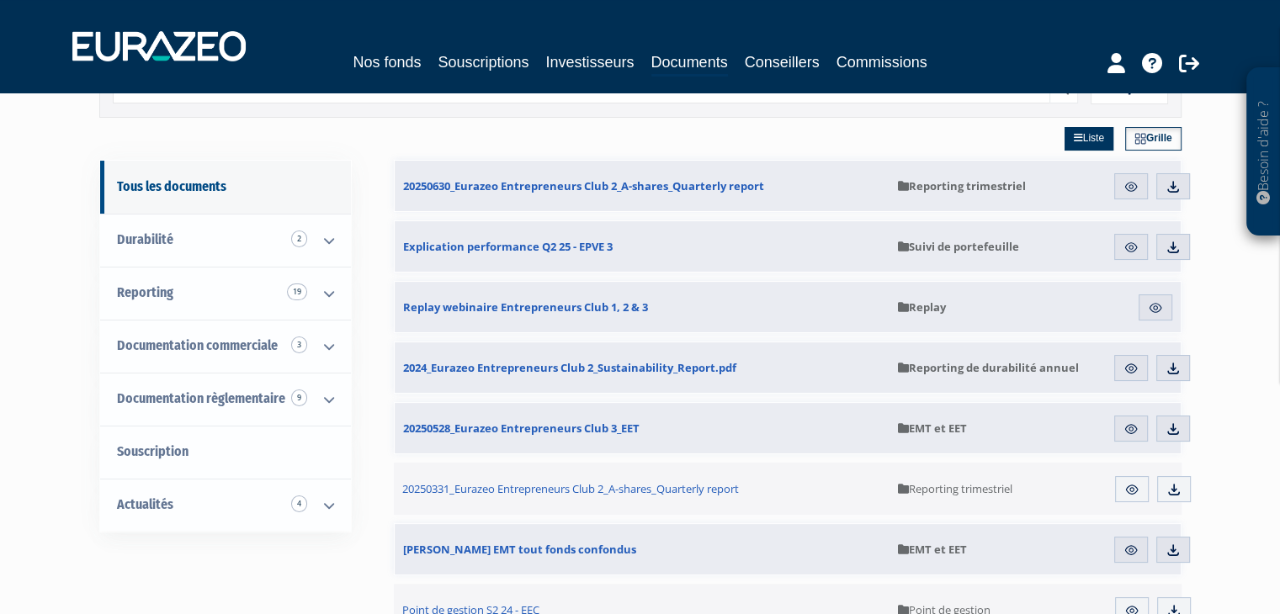  What do you see at coordinates (159, 46) in the screenshot?
I see `img: 1732889491-logotype_eurazeo_blanc_rvb.png` at bounding box center [159, 46].